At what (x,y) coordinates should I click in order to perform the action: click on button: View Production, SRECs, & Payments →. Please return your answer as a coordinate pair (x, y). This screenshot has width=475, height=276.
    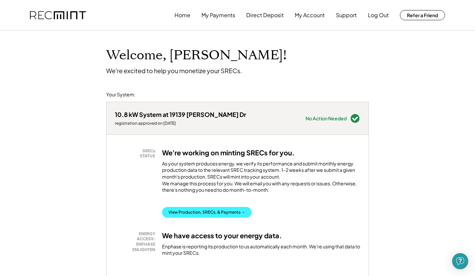
    Looking at the image, I should click on (207, 212).